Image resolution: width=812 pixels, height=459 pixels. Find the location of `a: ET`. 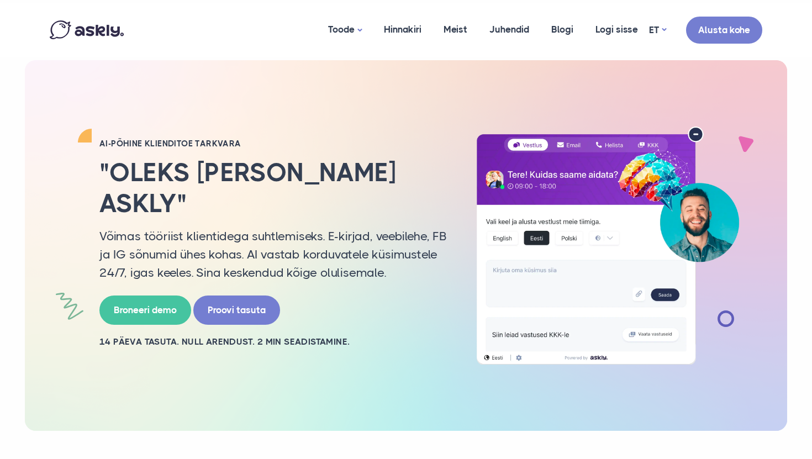

a: ET is located at coordinates (657, 30).